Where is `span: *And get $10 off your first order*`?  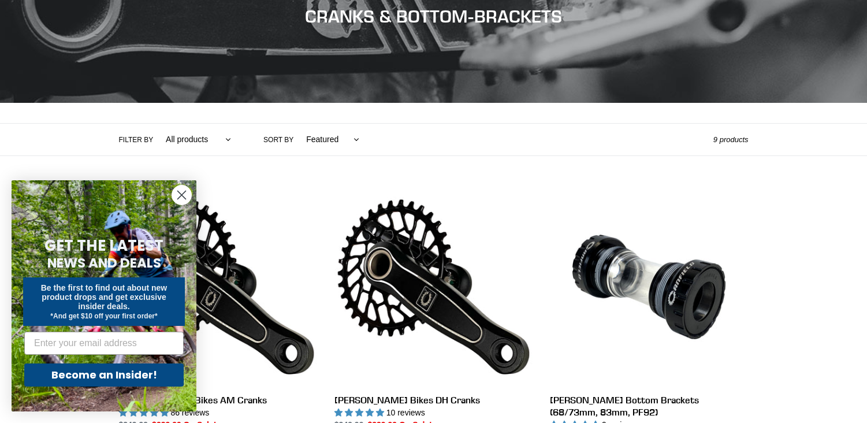
span: *And get $10 off your first order* is located at coordinates (103, 316).